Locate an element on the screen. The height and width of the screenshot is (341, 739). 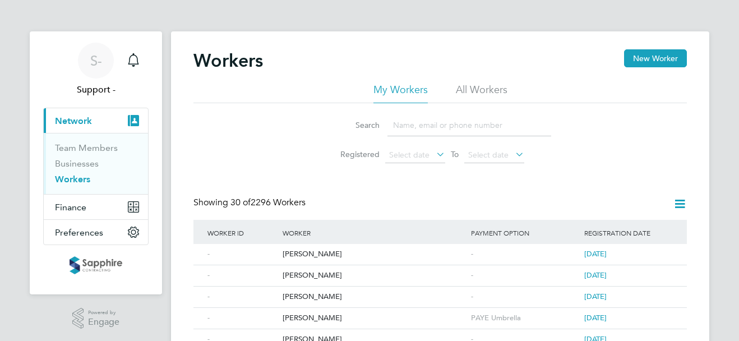
label: Registered is located at coordinates (354, 154).